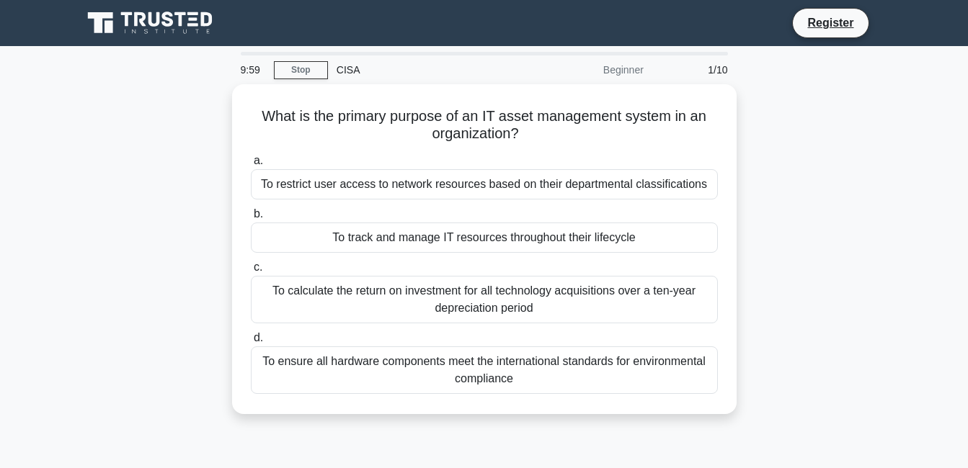 The width and height of the screenshot is (968, 468). What do you see at coordinates (484, 238) in the screenshot?
I see `div: To track and manage IT resources throughout their lifecycle` at bounding box center [484, 238].